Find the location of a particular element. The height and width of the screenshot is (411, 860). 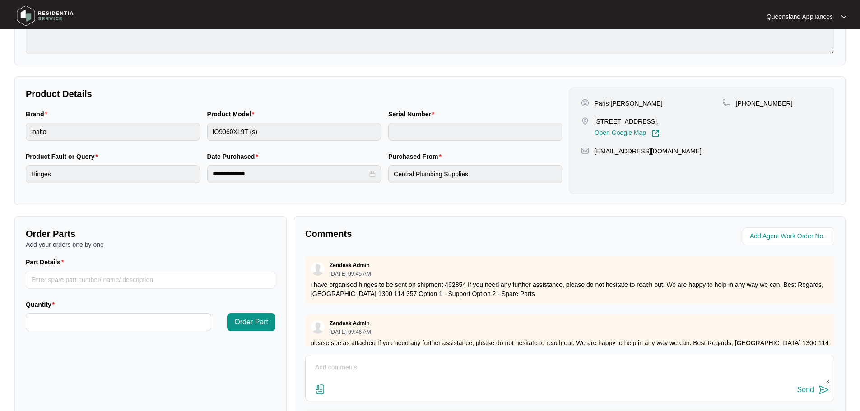

input: Part Details is located at coordinates (150, 280).